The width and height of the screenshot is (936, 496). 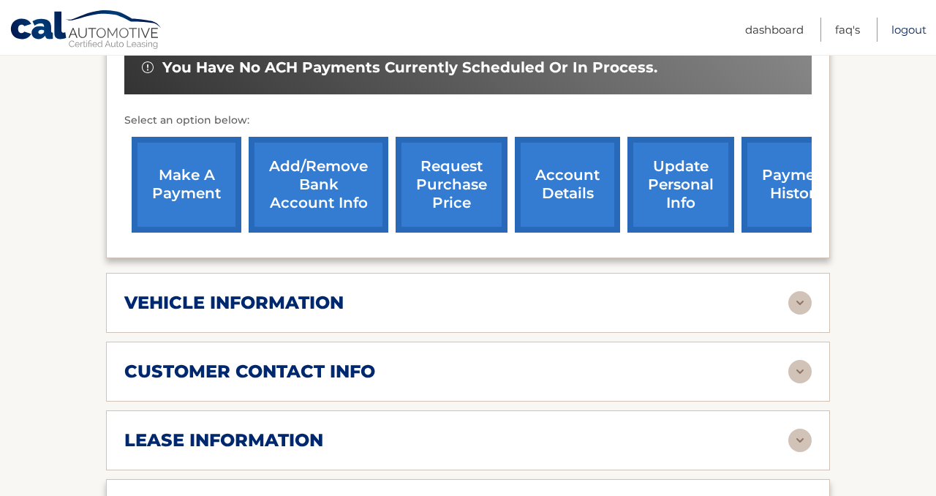 I want to click on span: You have no ACH payments currently scheduled or in process., so click(x=409, y=67).